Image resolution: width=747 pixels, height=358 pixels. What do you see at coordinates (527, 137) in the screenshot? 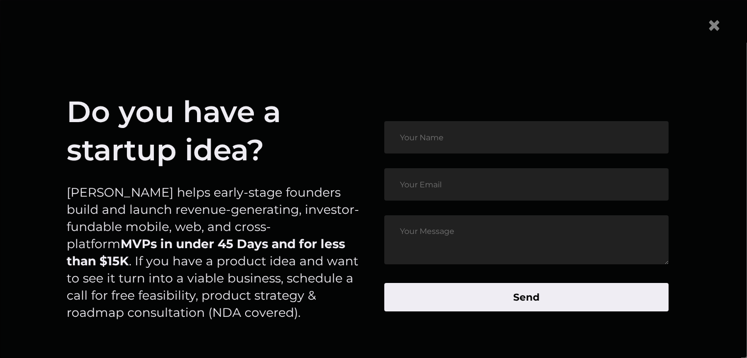
I see `input: Your Name` at bounding box center [527, 137].